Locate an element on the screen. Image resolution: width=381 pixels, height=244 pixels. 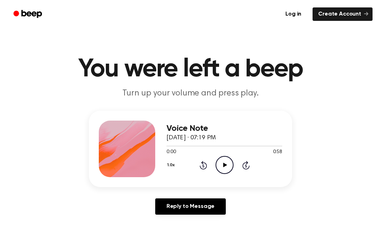
p: Turn up your volume and press play. is located at coordinates (191, 93).